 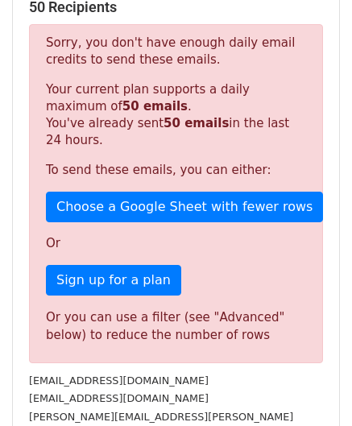 What do you see at coordinates (175, 243) in the screenshot?
I see `p: Or` at bounding box center [175, 243].